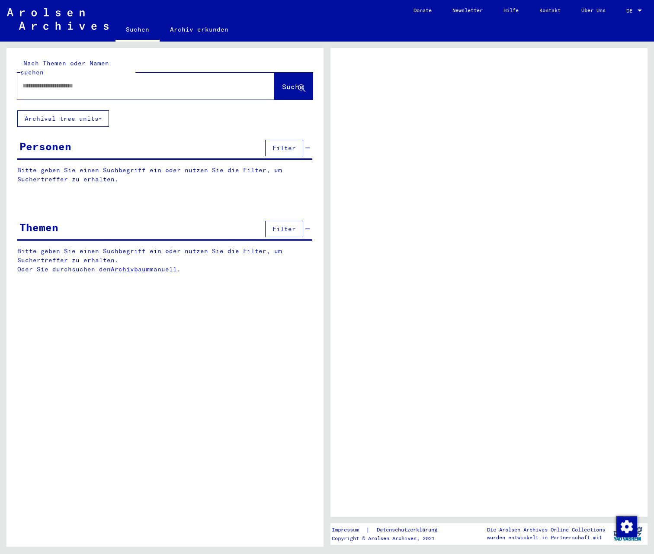 This screenshot has height=554, width=654. Describe the element at coordinates (199, 29) in the screenshot. I see `a: Archiv erkunden` at that location.